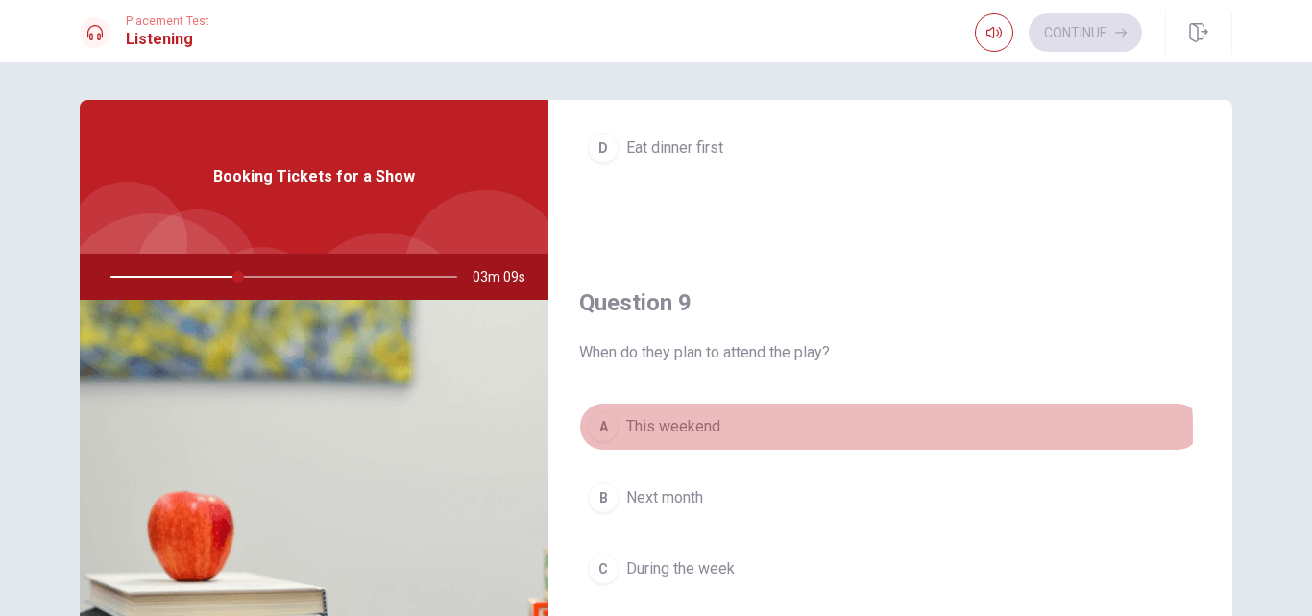  Describe the element at coordinates (890, 303) in the screenshot. I see `h4: Question 9` at that location.